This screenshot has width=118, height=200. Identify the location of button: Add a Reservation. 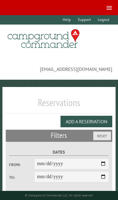
(87, 122).